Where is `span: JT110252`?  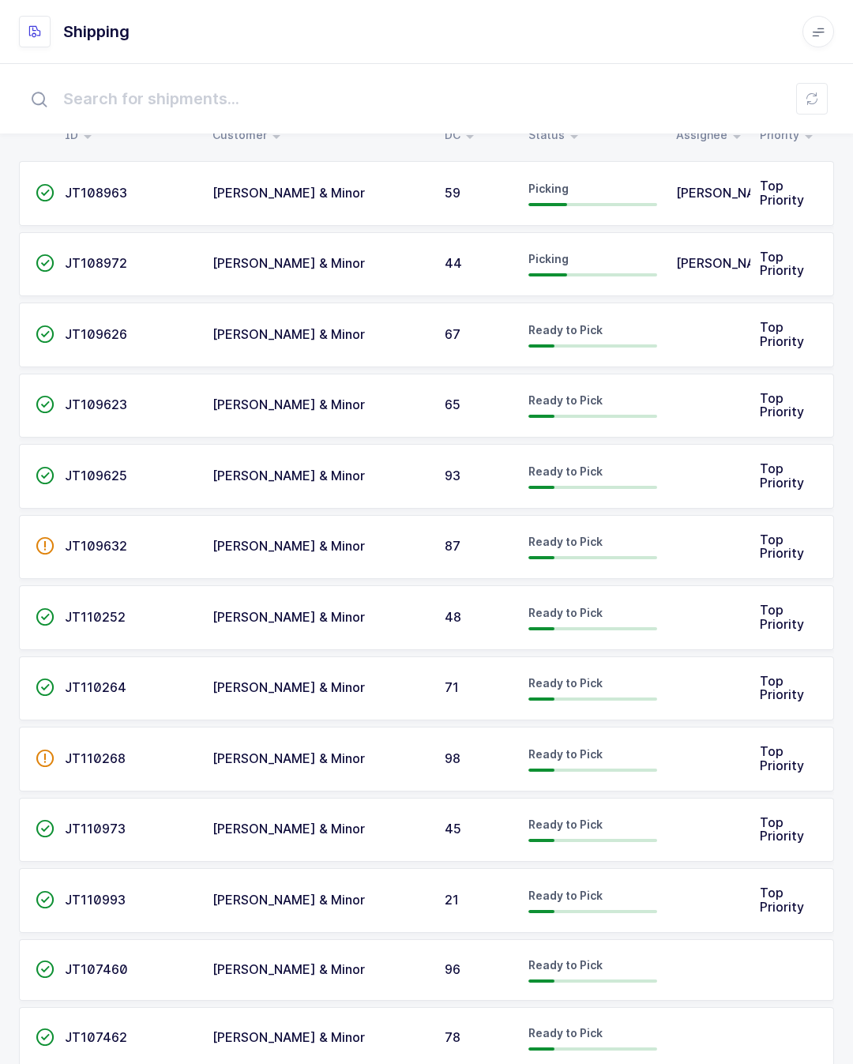 span: JT110252 is located at coordinates (95, 617).